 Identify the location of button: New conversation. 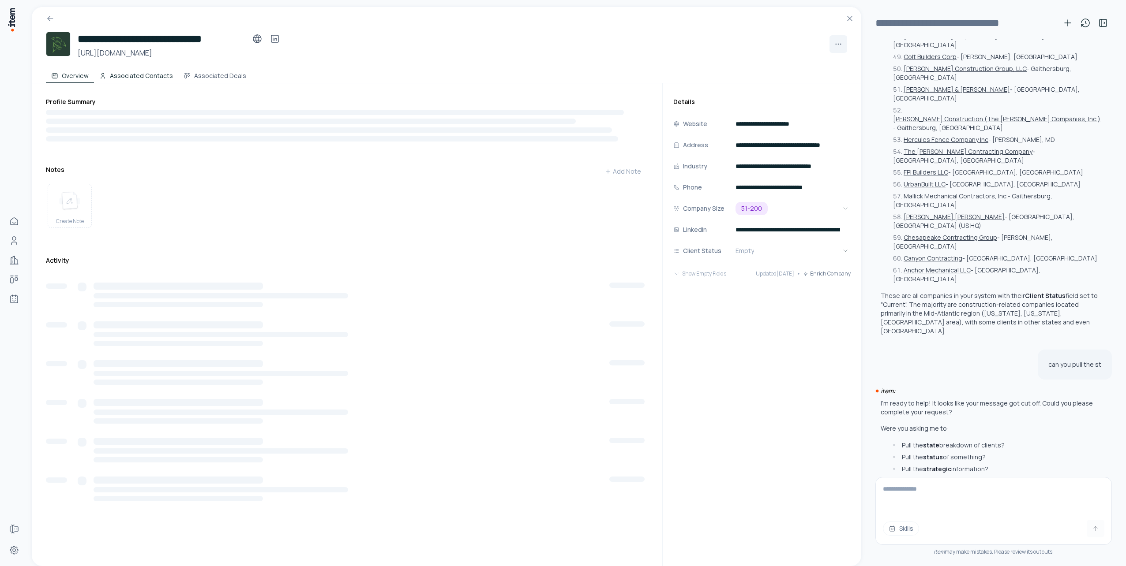
(1068, 23).